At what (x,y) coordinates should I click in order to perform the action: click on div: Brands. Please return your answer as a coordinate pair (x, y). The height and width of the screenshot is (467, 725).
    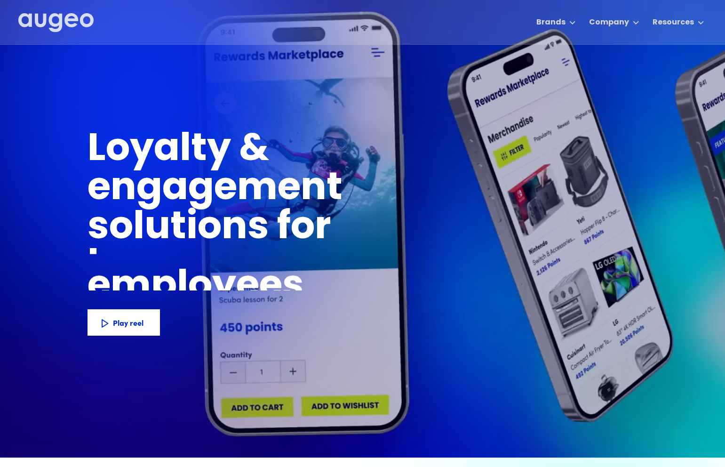
    Looking at the image, I should click on (551, 23).